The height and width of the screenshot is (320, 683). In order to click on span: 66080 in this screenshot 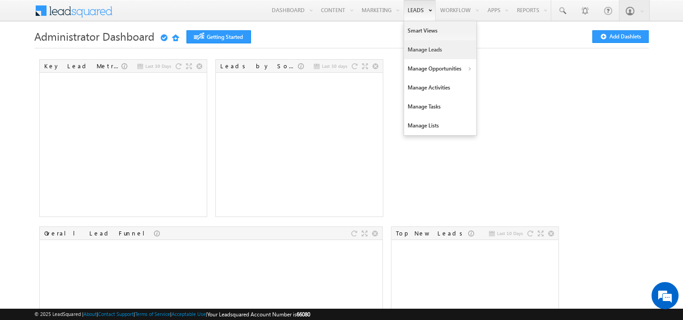, I will do `click(304, 314)`.